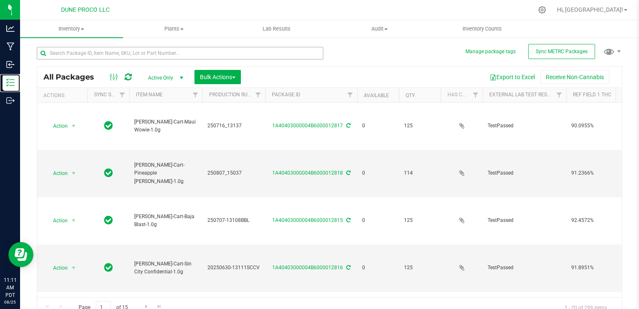  Describe the element at coordinates (10, 302) in the screenshot. I see `p: 08/25` at that location.